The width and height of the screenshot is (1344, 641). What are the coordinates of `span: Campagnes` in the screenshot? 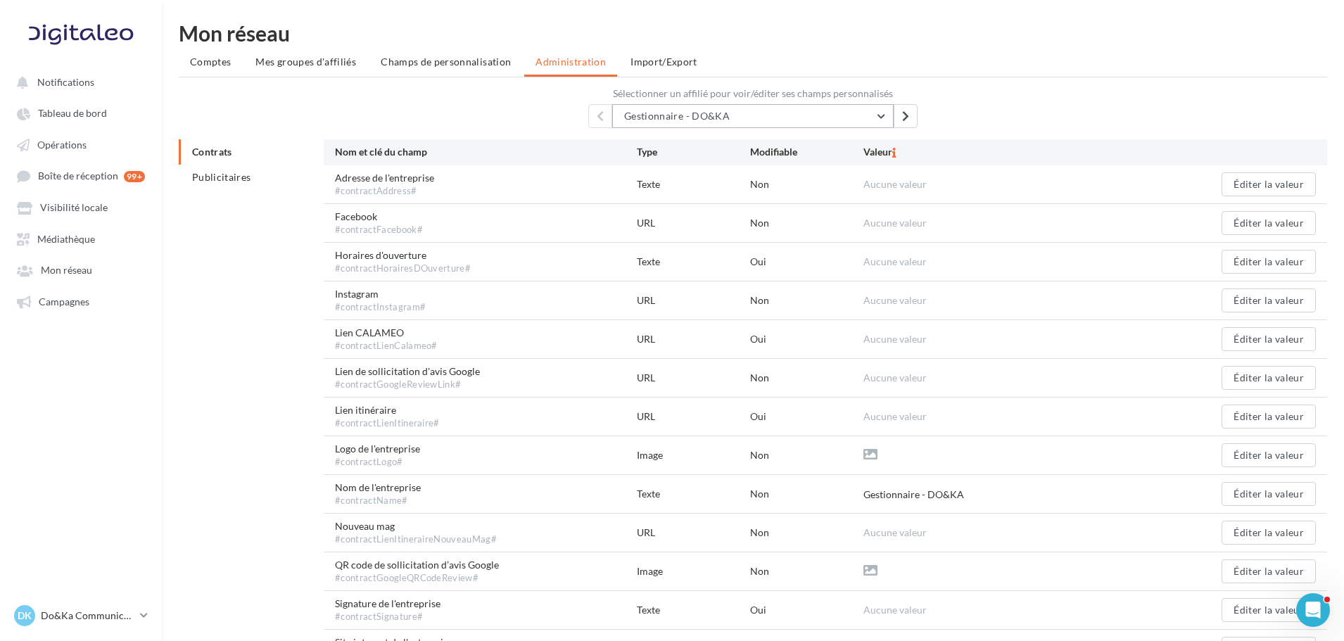 It's located at (64, 301).